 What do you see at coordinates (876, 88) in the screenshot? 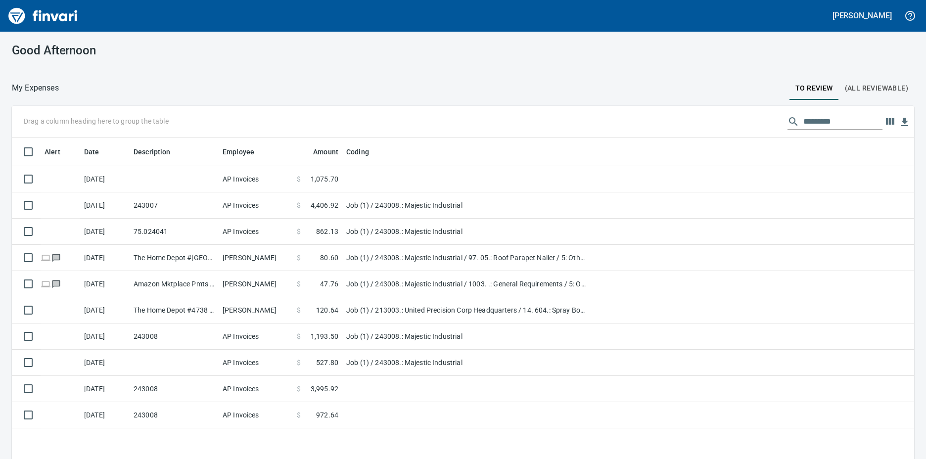
I see `span: (All Reviewable)` at bounding box center [876, 88].